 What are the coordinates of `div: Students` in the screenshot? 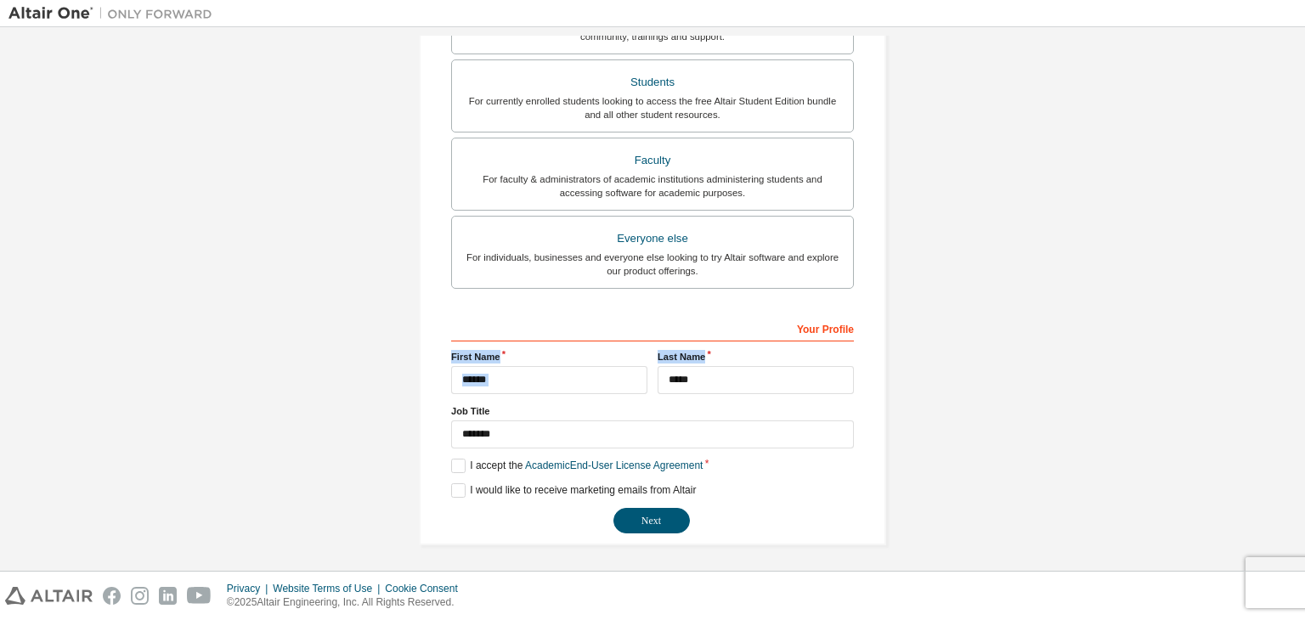 It's located at (653, 82).